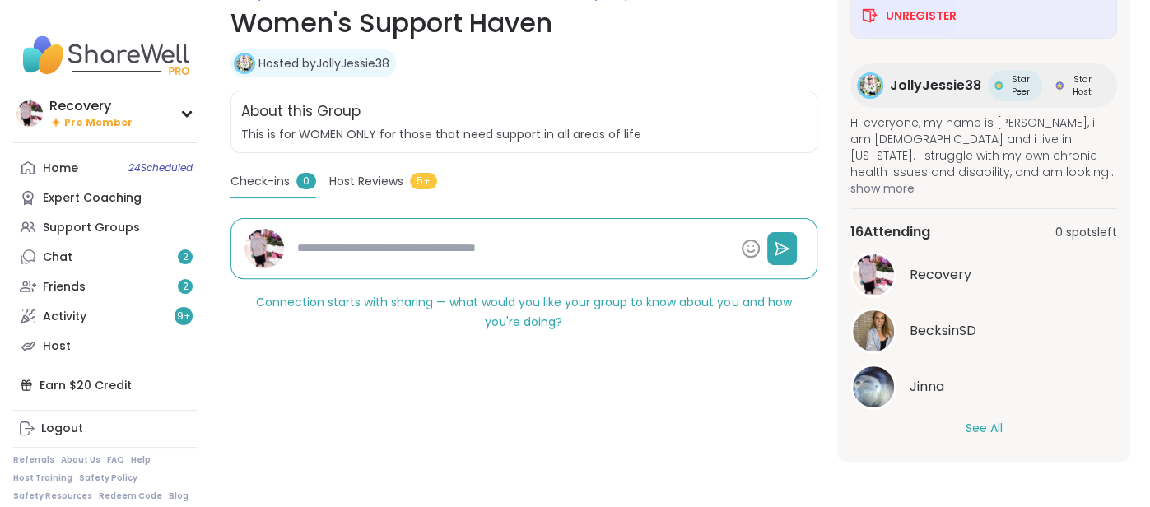 Image resolution: width=1150 pixels, height=507 pixels. What do you see at coordinates (260, 181) in the screenshot?
I see `span: Check-ins` at bounding box center [260, 181].